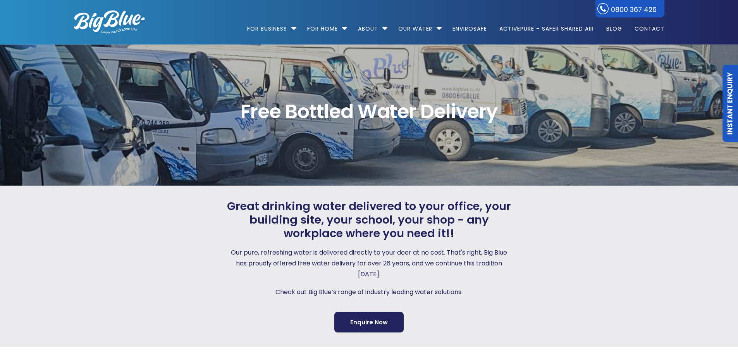  What do you see at coordinates (369, 292) in the screenshot?
I see `p: Check out Big Blue’s range of industry leading water solutions.` at bounding box center [369, 292].